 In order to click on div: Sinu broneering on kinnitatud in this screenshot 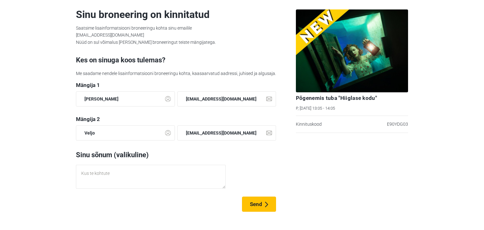, I will do `click(176, 15)`.